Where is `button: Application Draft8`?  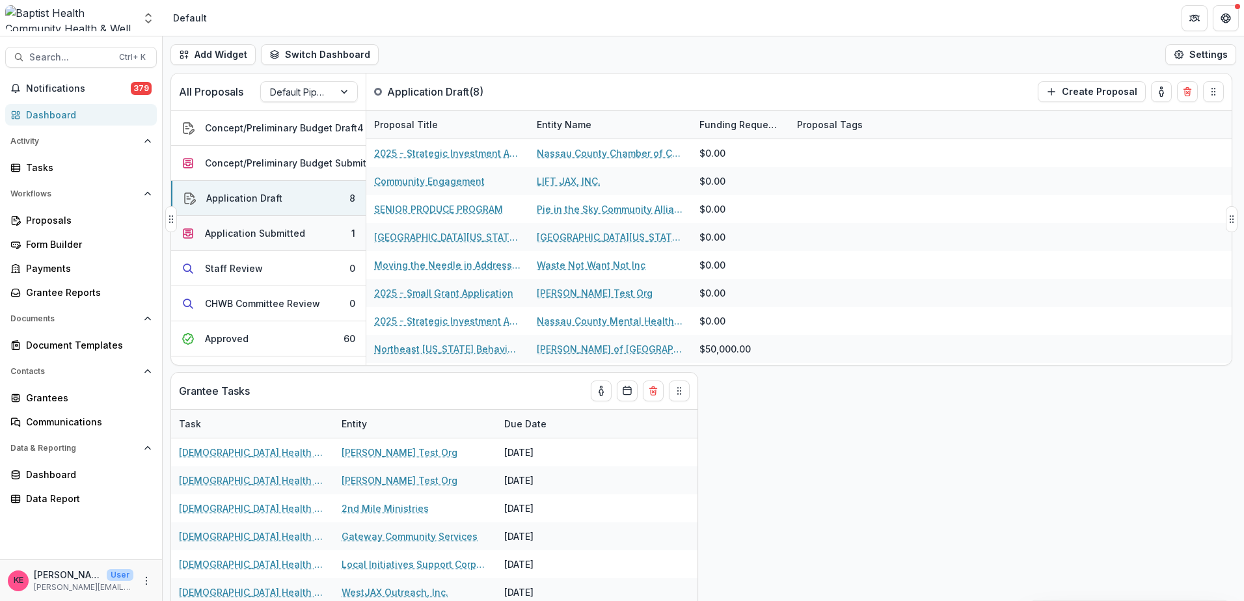 button: Application Draft8 is located at coordinates (268, 198).